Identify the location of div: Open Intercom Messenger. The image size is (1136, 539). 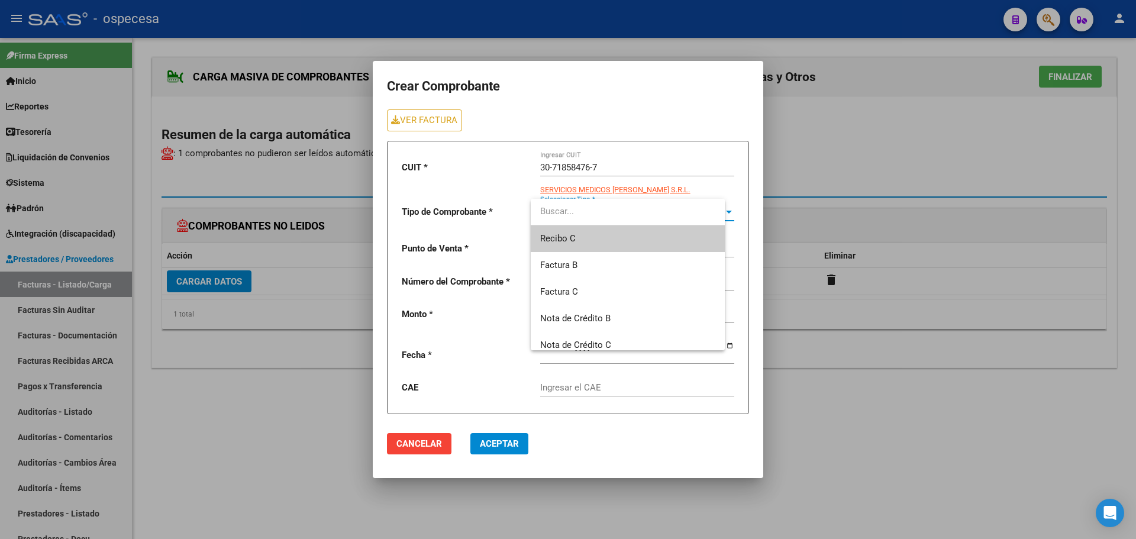
(1110, 513).